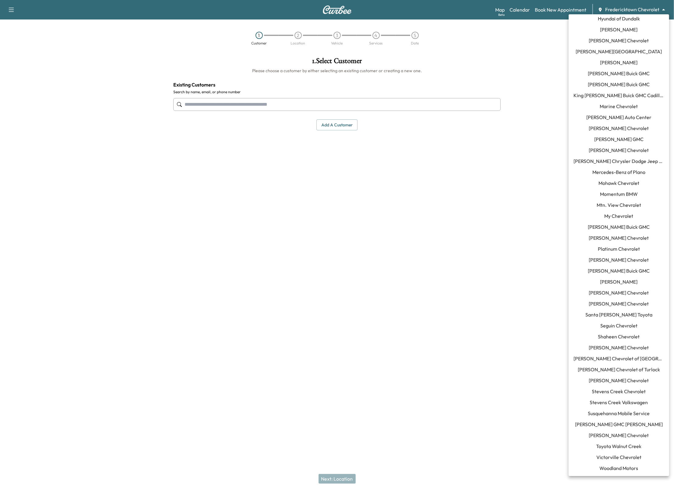 The width and height of the screenshot is (674, 491). What do you see at coordinates (619, 183) in the screenshot?
I see `span: Mohawk Chevrolet` at bounding box center [619, 183].